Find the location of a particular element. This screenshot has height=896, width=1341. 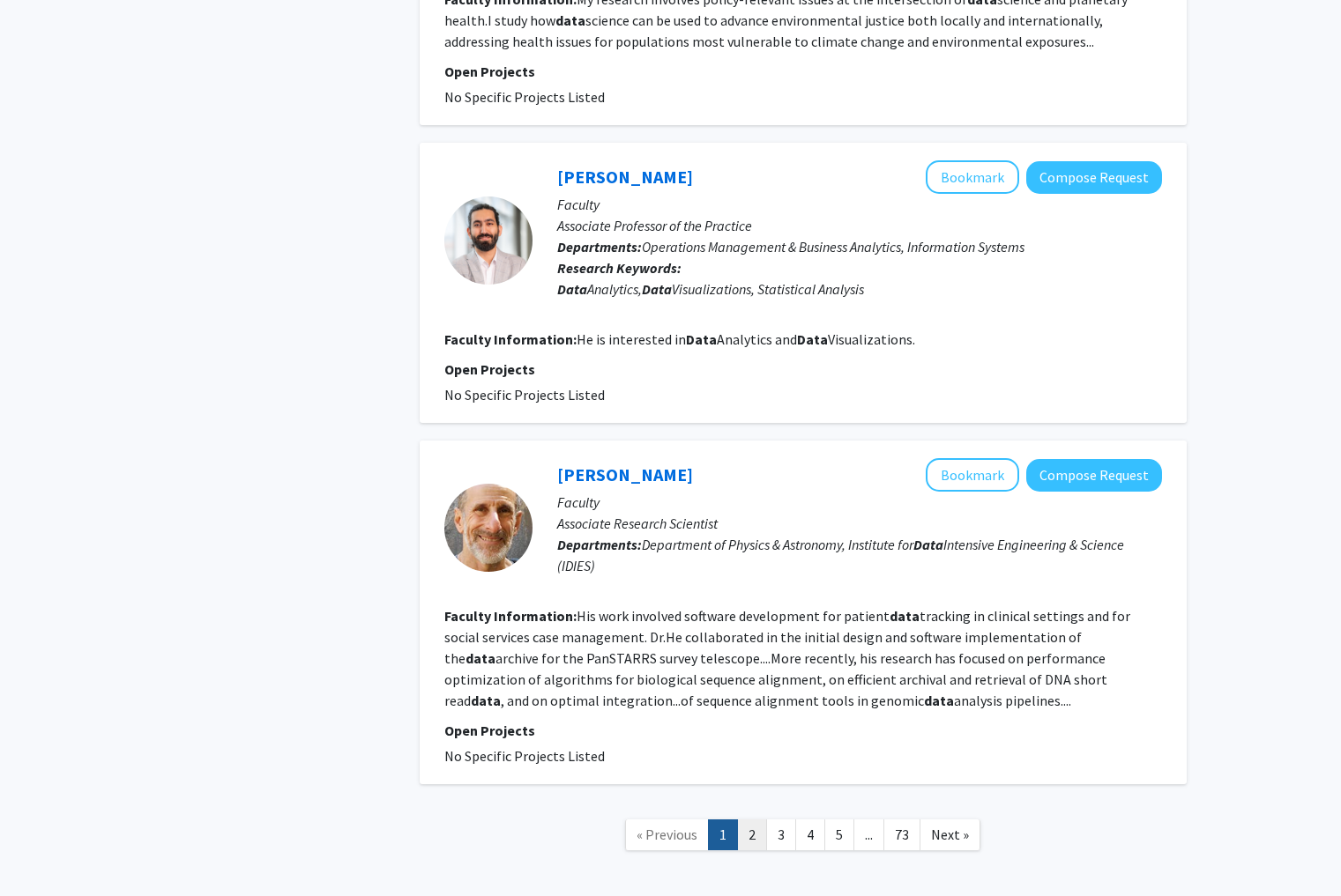

a: Next is located at coordinates (949, 835).